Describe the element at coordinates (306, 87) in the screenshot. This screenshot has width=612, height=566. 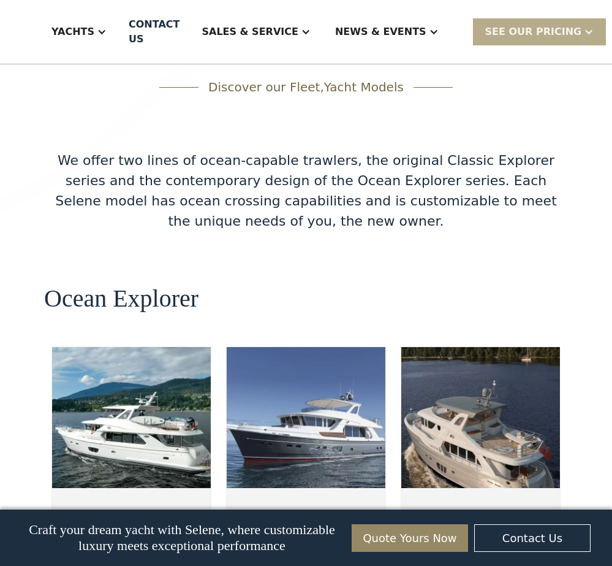
I see `div: Discover our Fleet,` at that location.